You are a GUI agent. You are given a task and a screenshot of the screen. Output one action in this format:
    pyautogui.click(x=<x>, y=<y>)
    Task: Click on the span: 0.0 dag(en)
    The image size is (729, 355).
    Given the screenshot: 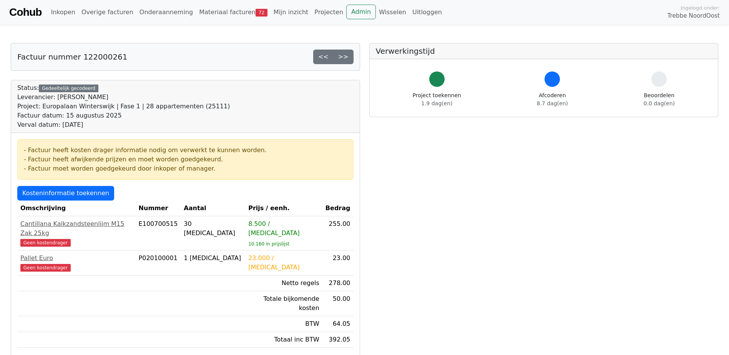 What is the action you would take?
    pyautogui.click(x=659, y=103)
    